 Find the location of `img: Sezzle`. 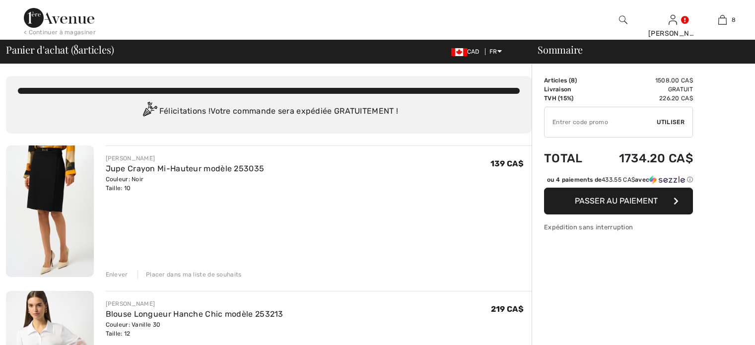

img: Sezzle is located at coordinates (667, 180).